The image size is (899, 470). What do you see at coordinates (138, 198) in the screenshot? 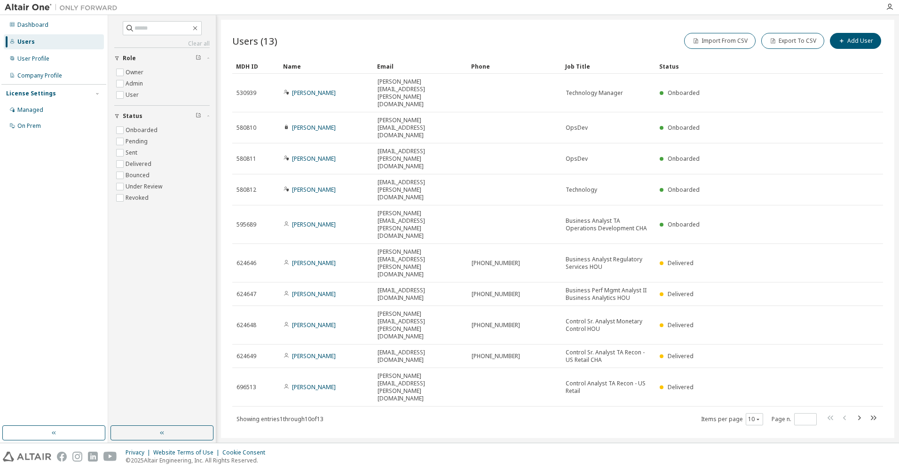
I see `label: Revoked` at bounding box center [138, 198].